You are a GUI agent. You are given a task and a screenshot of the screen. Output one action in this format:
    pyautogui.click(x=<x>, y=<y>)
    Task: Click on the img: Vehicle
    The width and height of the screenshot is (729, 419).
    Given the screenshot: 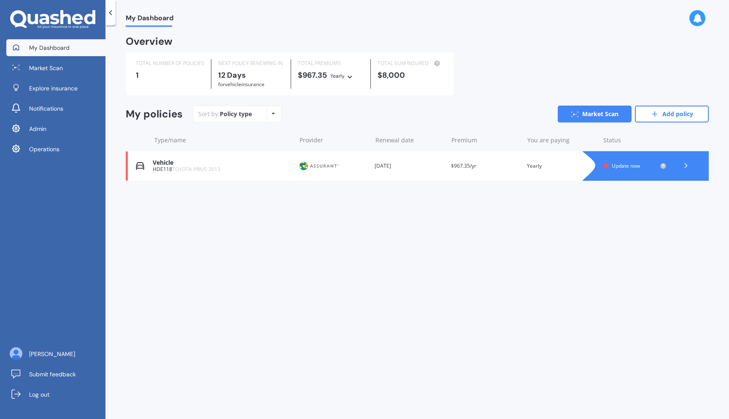 What is the action you would take?
    pyautogui.click(x=140, y=166)
    